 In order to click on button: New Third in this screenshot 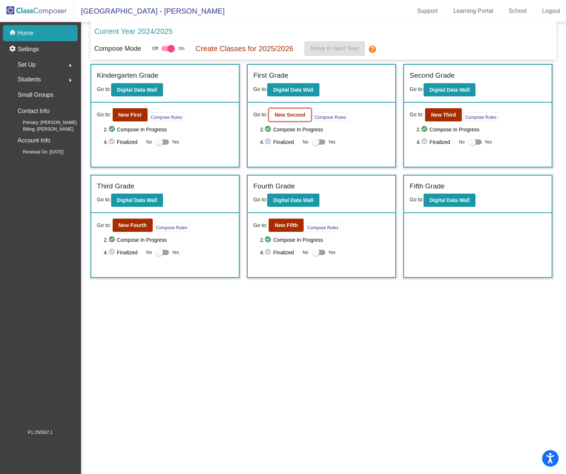, I will do `click(443, 115)`.